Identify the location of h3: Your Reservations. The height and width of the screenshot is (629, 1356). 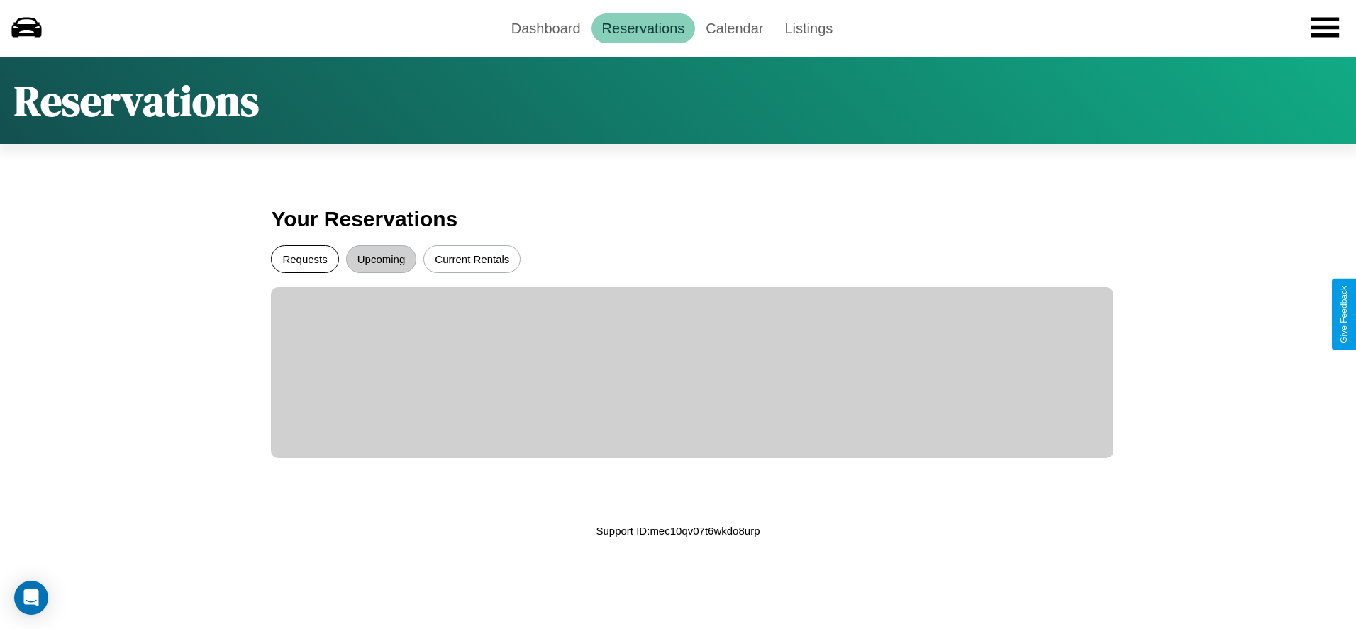
(678, 219).